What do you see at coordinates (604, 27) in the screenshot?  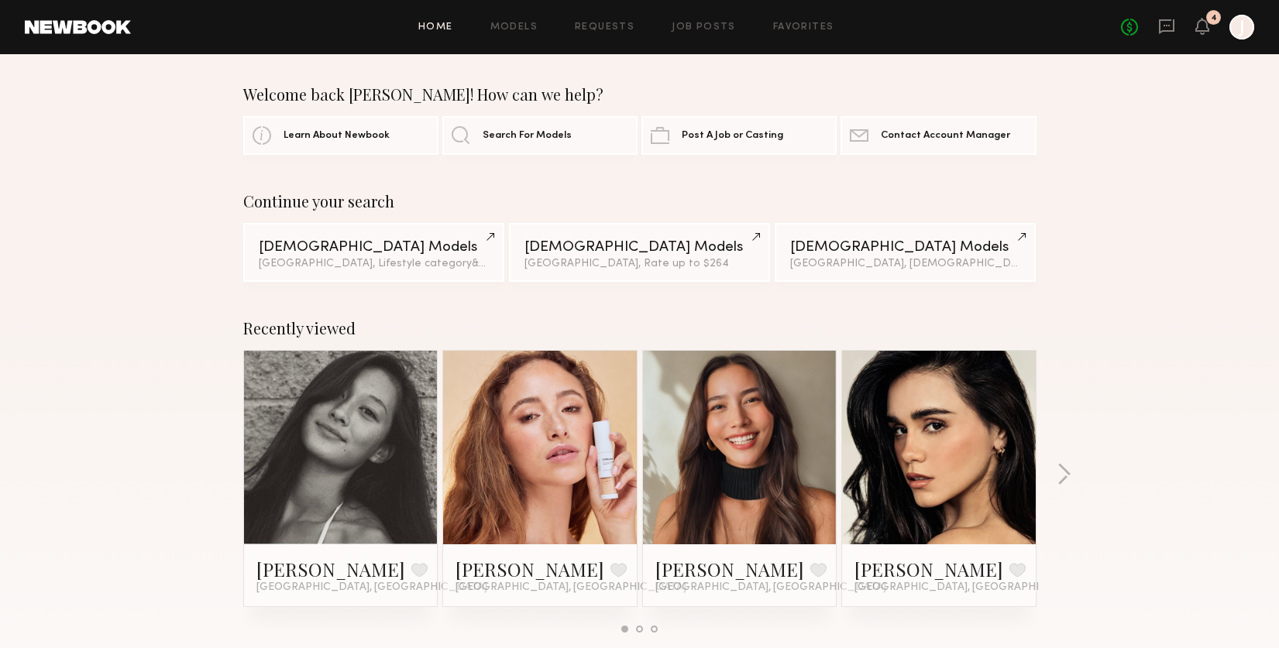 I see `a: Requests` at bounding box center [604, 27].